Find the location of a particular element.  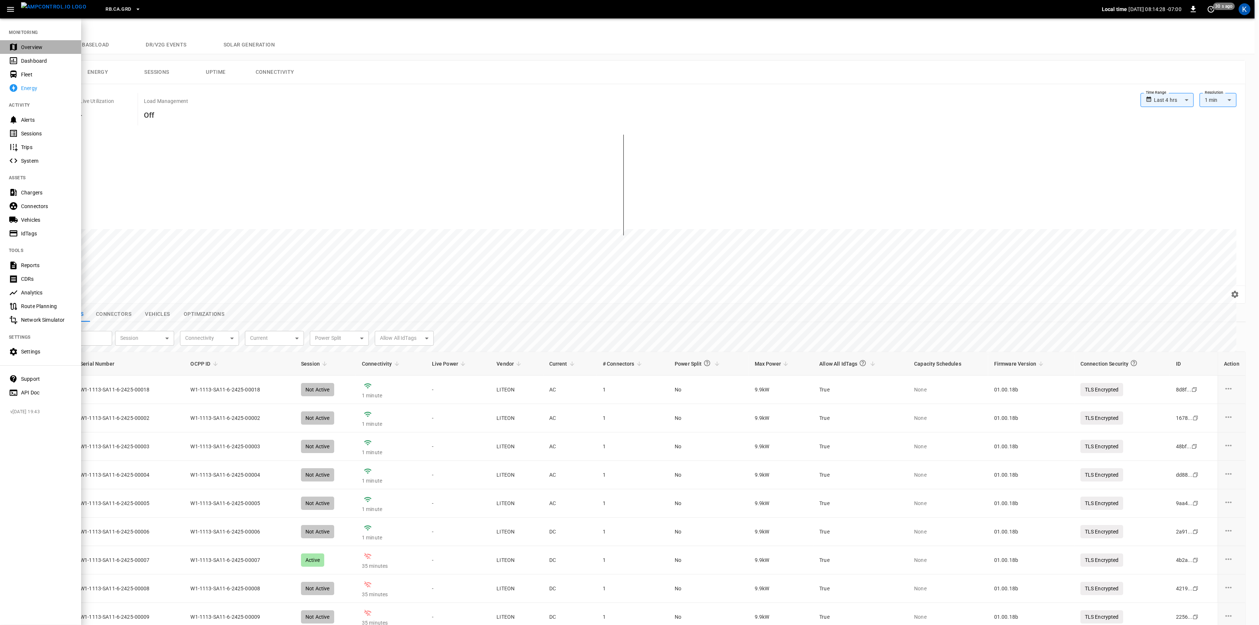

span: RB.CA.GRD is located at coordinates (118, 9).